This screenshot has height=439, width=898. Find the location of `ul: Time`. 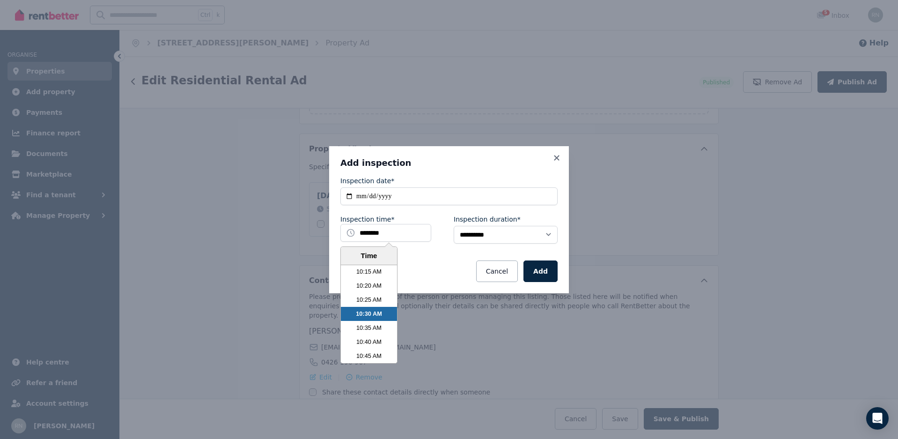

ul: Time is located at coordinates (369, 314).